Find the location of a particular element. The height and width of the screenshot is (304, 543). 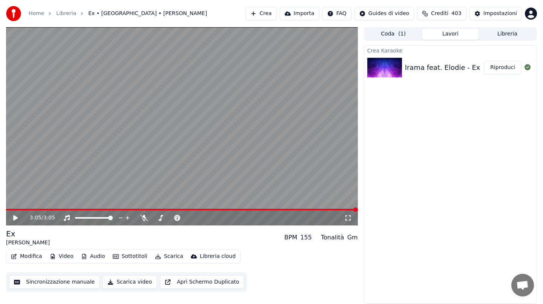

span: 403 is located at coordinates (457, 14).